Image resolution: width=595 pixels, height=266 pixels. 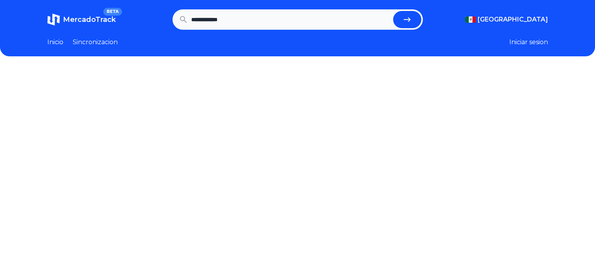 I want to click on a: Inicio, so click(x=55, y=42).